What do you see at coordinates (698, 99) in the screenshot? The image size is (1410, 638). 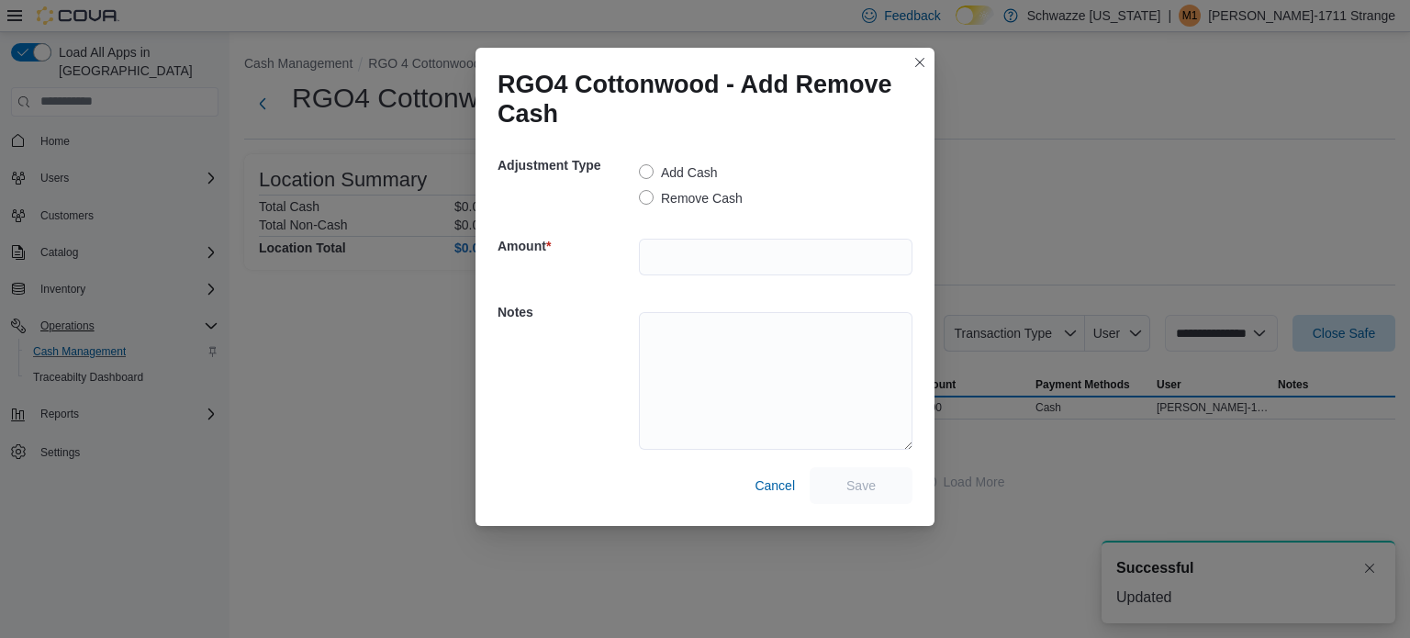 I see `h1: RGO4 Cottonwood - Add Remove Cash` at bounding box center [698, 99].